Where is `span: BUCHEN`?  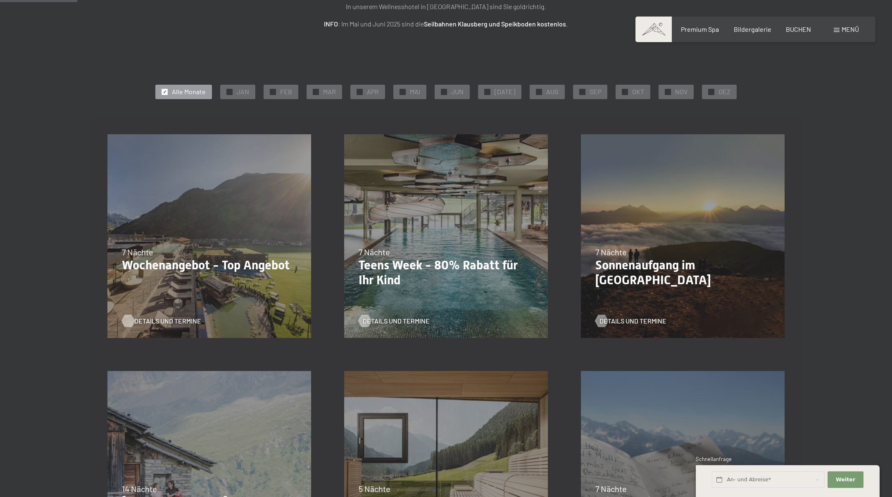
span: BUCHEN is located at coordinates (798, 29).